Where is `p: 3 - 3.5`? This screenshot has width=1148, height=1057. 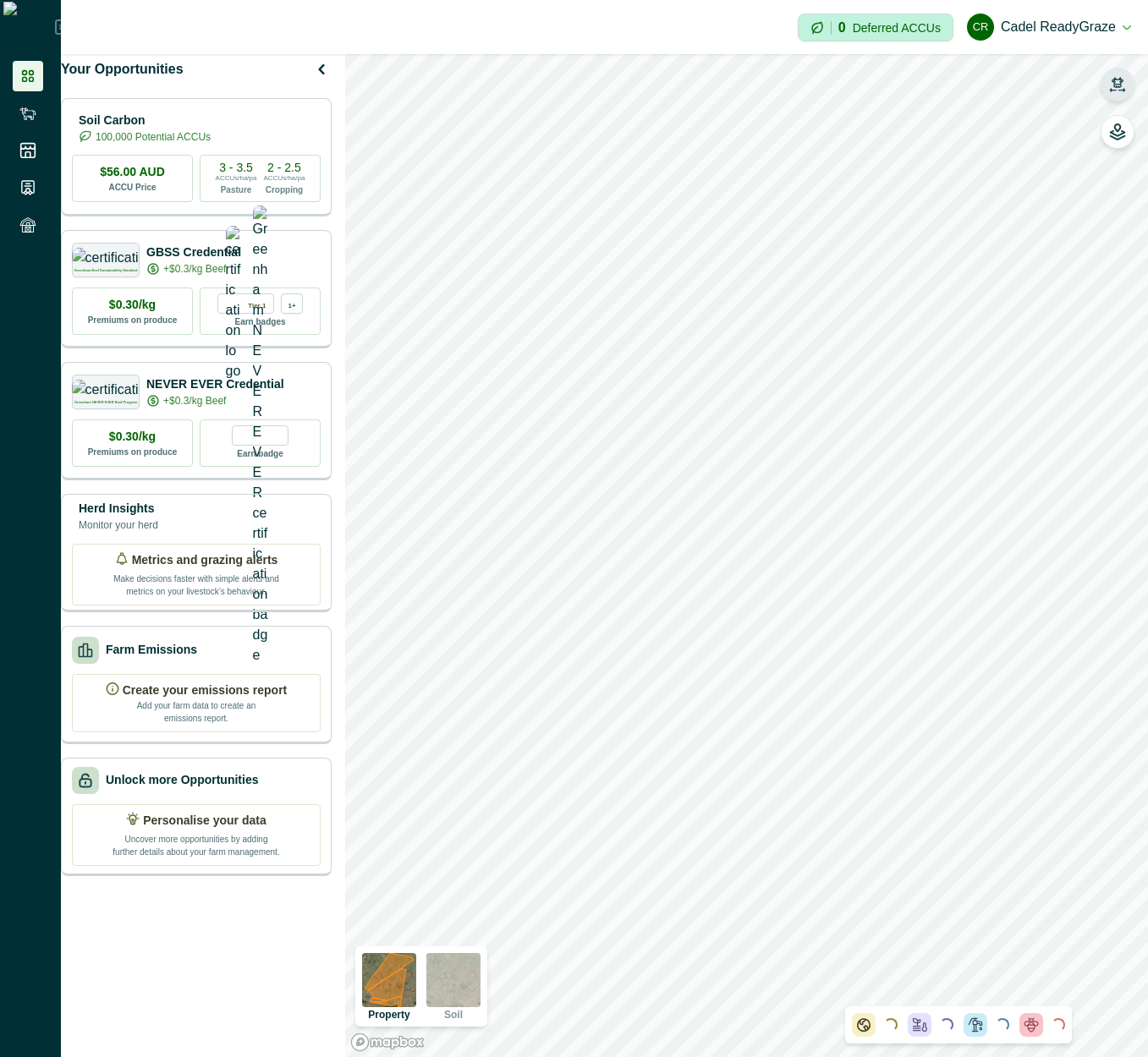
p: 3 - 3.5 is located at coordinates (236, 167).